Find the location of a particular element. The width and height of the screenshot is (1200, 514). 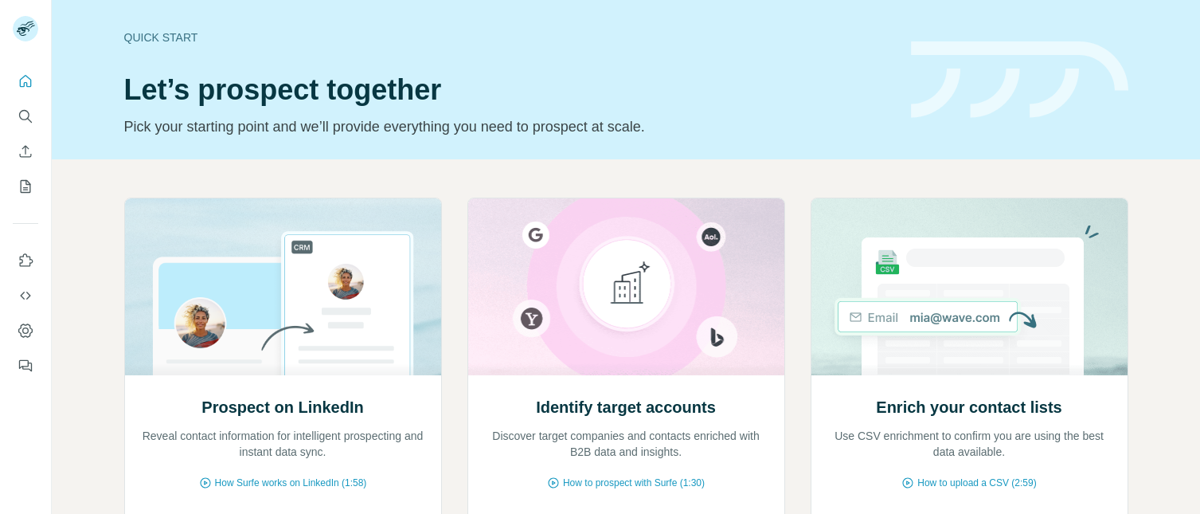

p: Use CSV enrichment to confirm you are using the best data available. is located at coordinates (969, 444).